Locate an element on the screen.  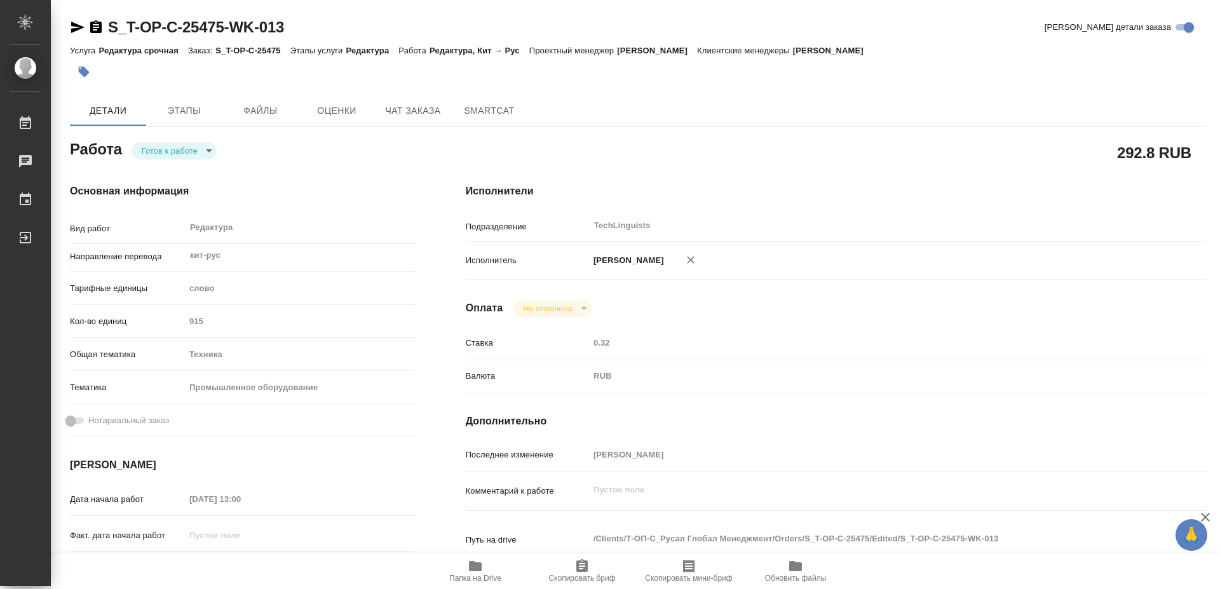
div: Техника is located at coordinates (300, 355).